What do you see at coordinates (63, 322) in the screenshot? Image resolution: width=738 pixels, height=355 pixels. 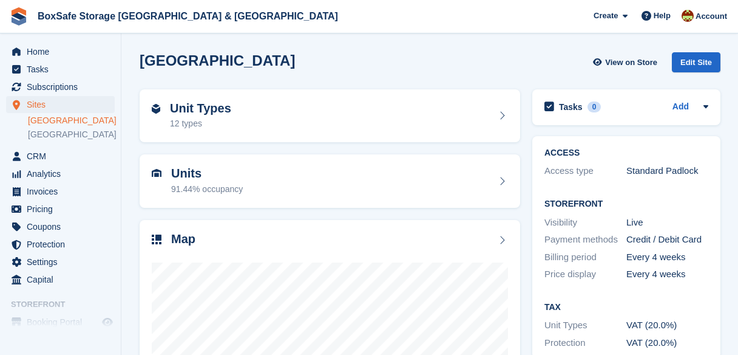 I see `span: Booking Portal` at bounding box center [63, 322].